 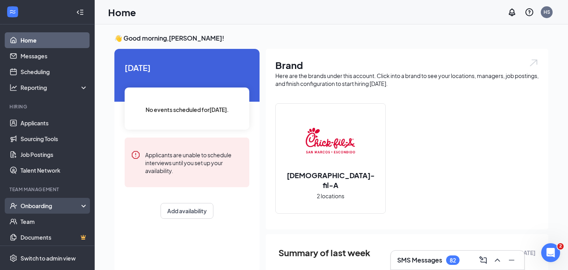 What do you see at coordinates (534, 63) in the screenshot?
I see `img: open.6027fd2a22e1237b5b06.svg` at bounding box center [534, 63].